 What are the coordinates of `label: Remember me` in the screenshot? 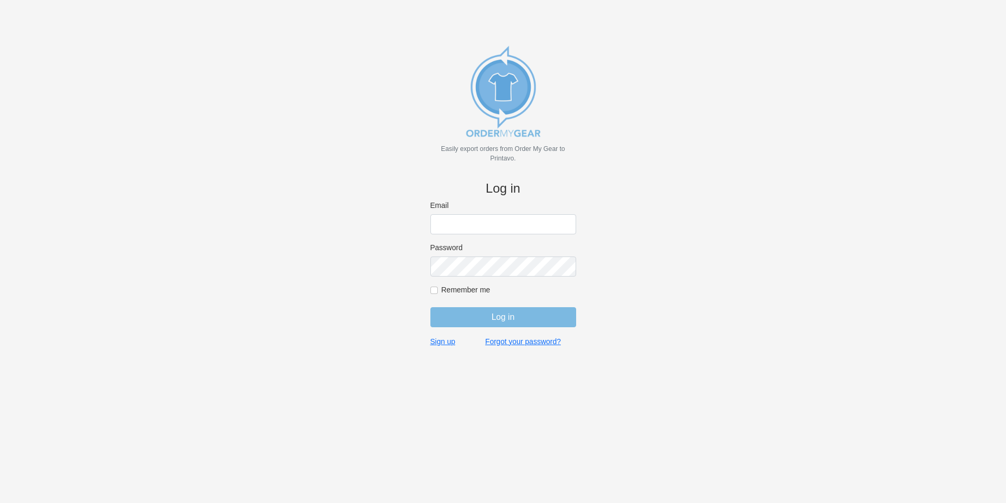 It's located at (508, 290).